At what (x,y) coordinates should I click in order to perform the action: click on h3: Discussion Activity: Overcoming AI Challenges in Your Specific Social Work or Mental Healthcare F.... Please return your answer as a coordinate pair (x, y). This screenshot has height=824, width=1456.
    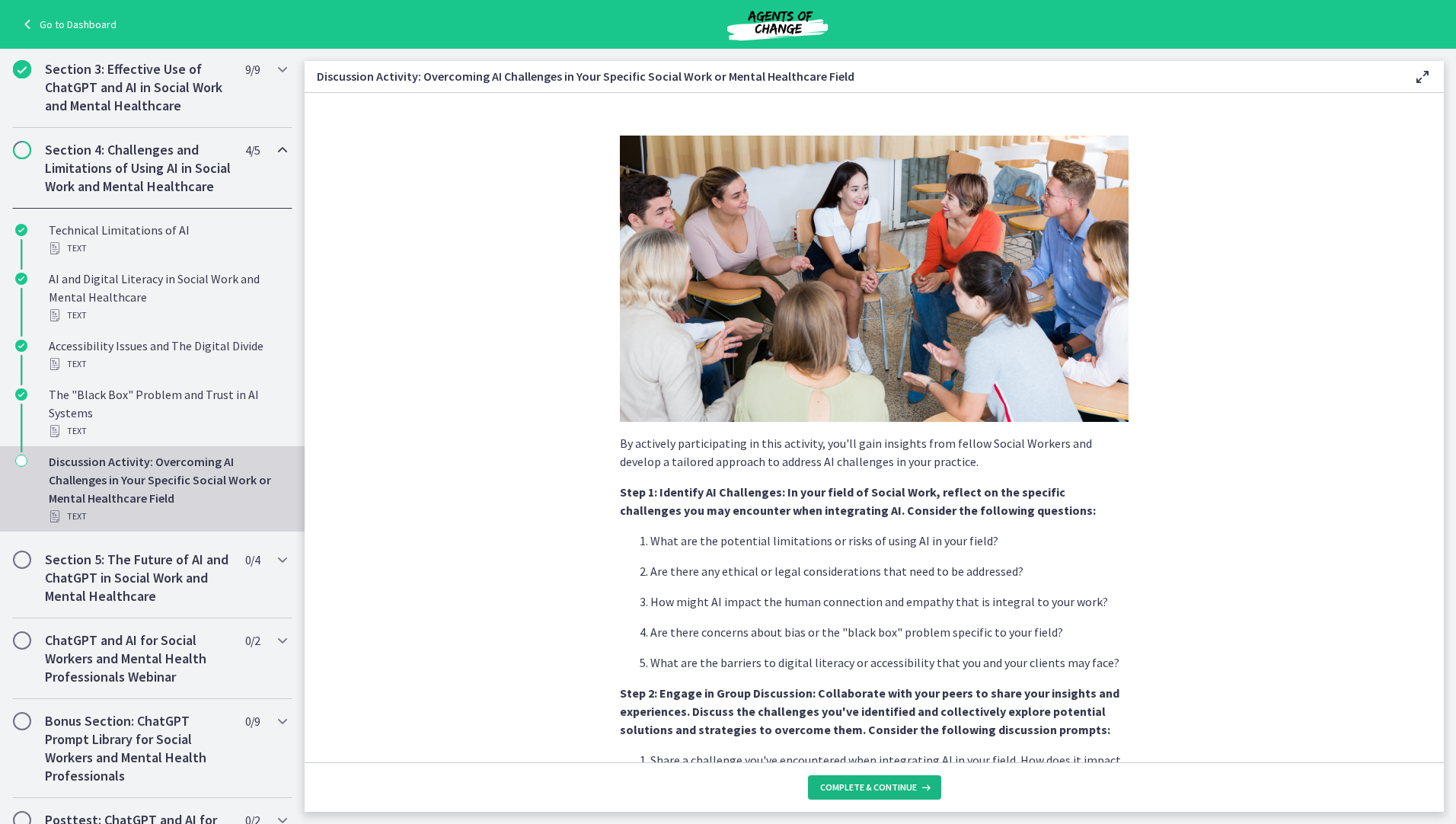
    Looking at the image, I should click on (853, 76).